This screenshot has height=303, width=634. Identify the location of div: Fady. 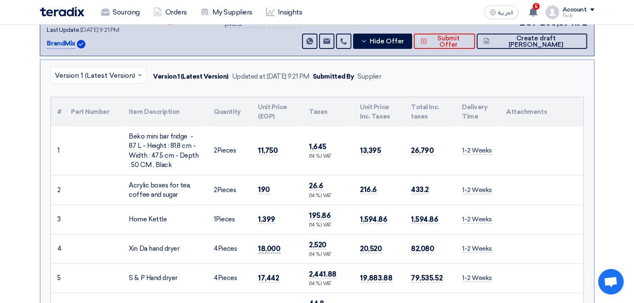
(578, 15).